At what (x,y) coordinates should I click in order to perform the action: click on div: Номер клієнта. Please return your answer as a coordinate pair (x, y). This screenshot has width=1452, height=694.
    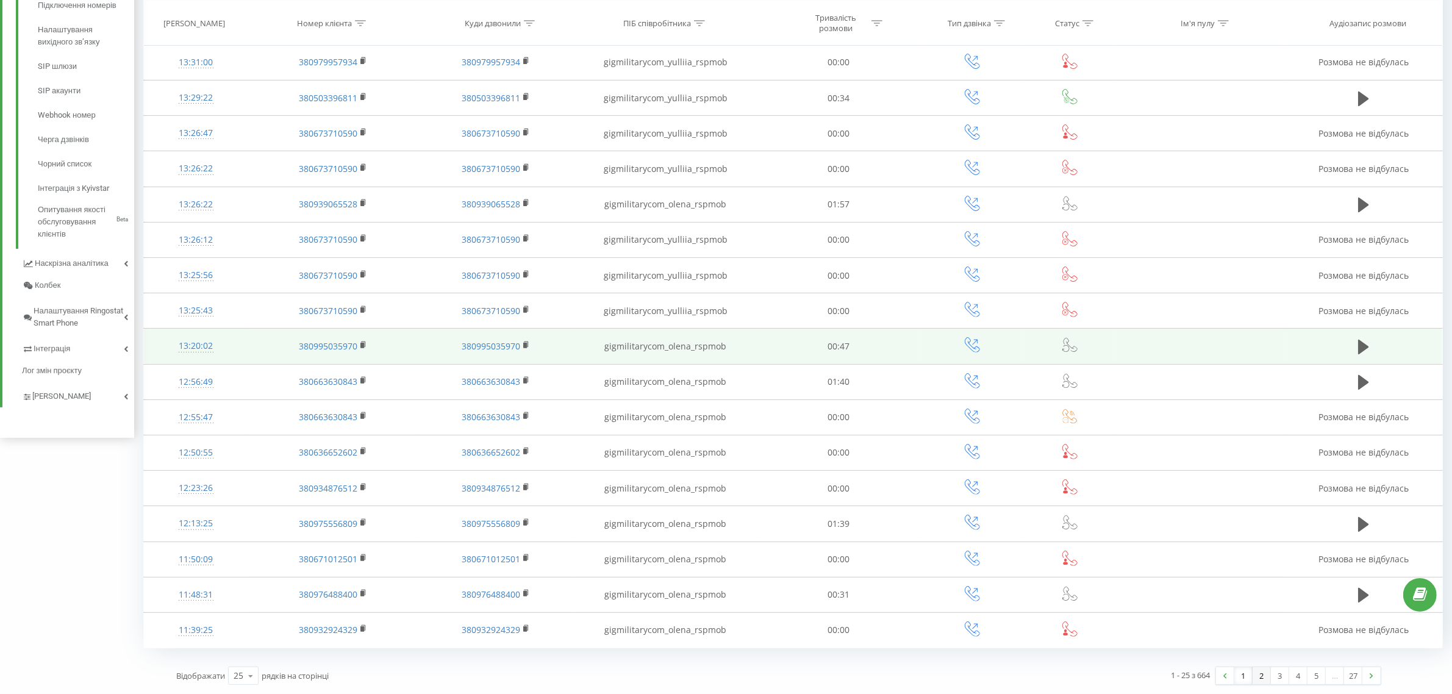
    Looking at the image, I should click on (324, 23).